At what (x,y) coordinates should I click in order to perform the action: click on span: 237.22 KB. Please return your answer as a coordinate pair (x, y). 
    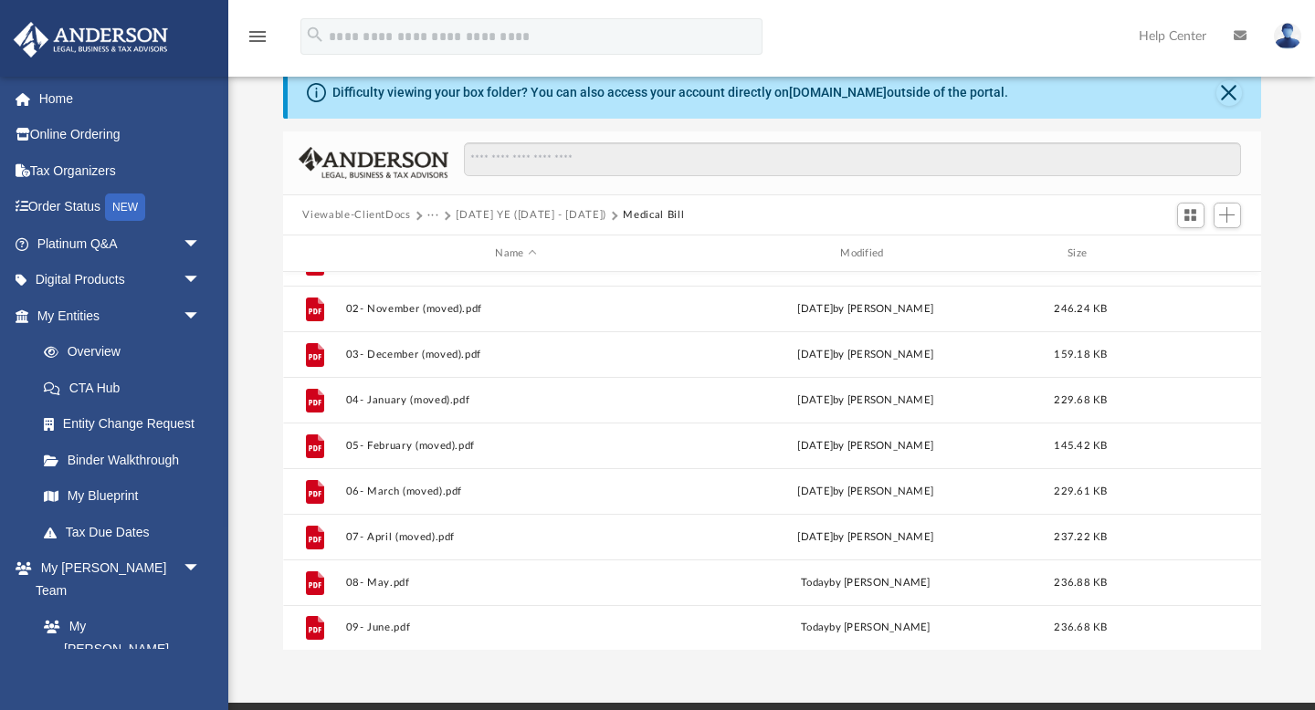
    Looking at the image, I should click on (1080, 537).